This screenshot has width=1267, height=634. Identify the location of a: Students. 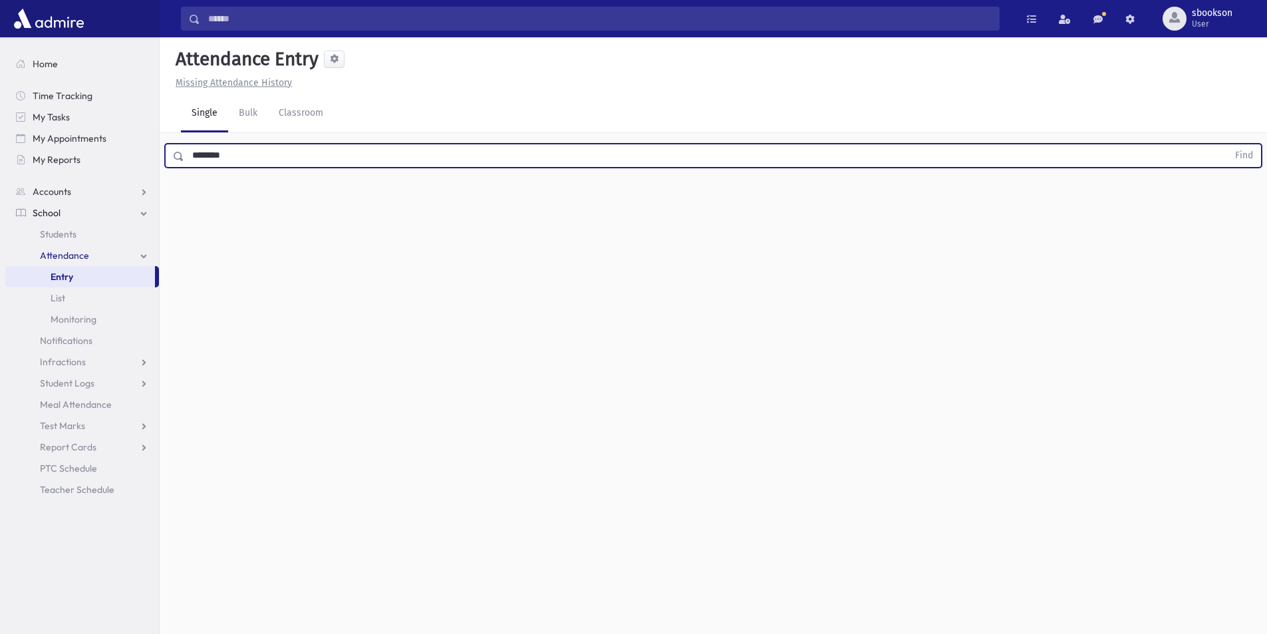
(82, 234).